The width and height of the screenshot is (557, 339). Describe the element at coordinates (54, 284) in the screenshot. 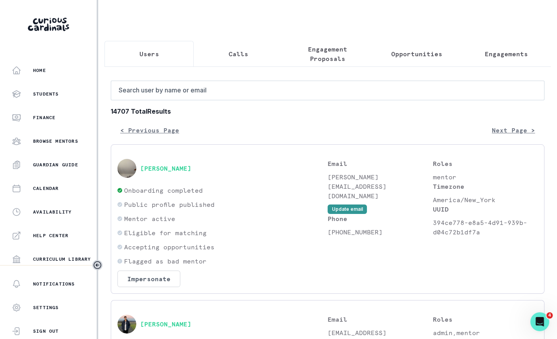

I see `p: Notifications` at that location.